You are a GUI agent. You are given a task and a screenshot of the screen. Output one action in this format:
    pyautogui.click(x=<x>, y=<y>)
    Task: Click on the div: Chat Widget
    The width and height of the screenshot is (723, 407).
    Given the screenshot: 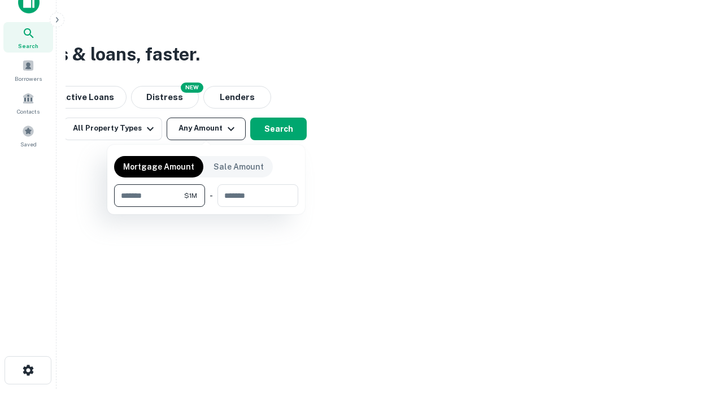 What is the action you would take?
    pyautogui.click(x=695, y=343)
    